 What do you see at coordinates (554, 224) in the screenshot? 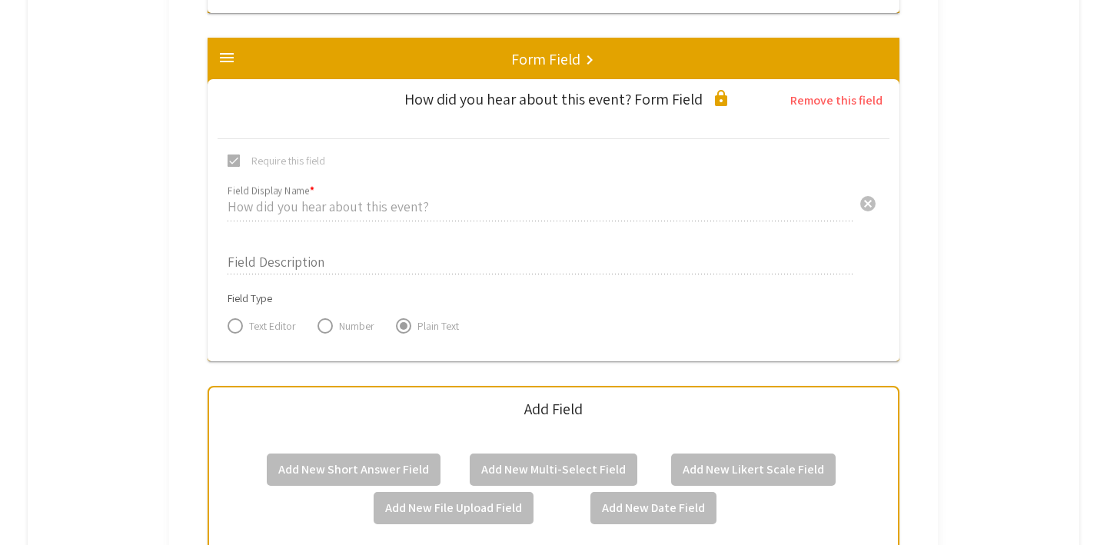
I see `div: Form Field` at bounding box center [554, 224].